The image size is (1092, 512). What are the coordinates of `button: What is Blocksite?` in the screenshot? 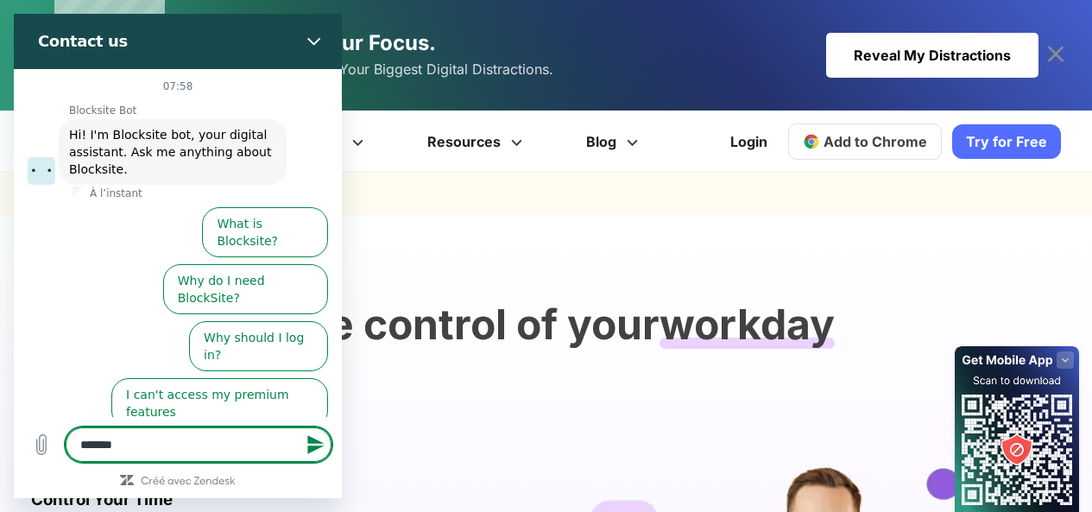 It's located at (251, 218).